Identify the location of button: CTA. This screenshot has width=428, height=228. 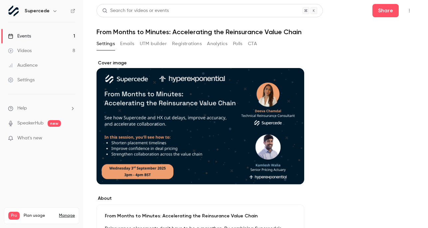
(252, 44).